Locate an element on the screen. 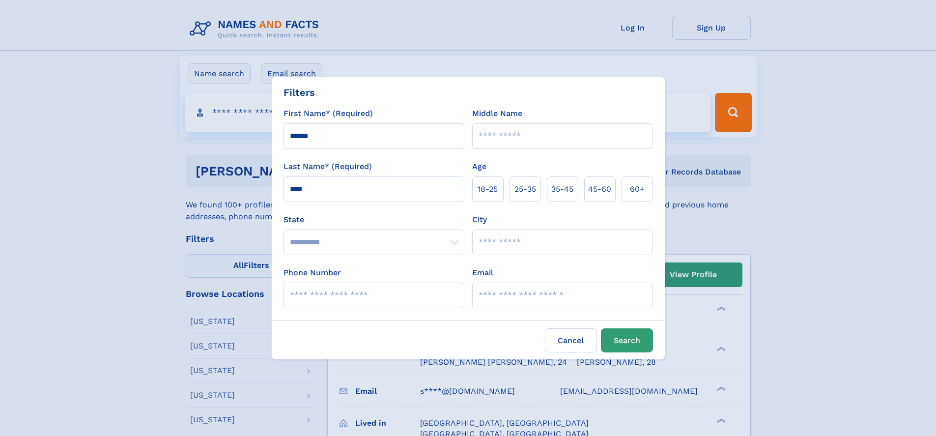 This screenshot has height=436, width=936. label: Email is located at coordinates (482, 273).